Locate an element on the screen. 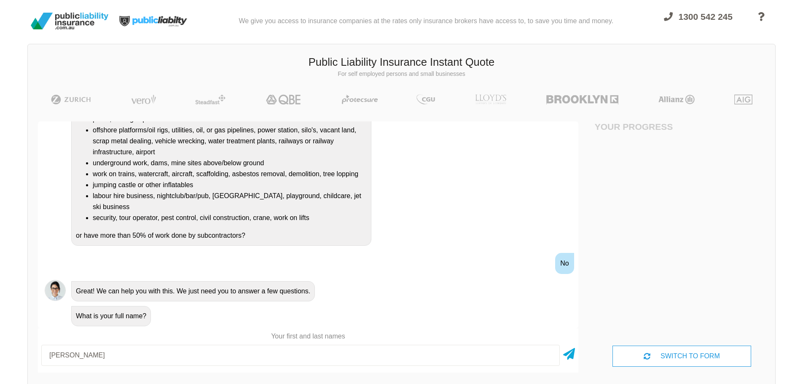 This screenshot has width=803, height=384. div: No is located at coordinates (565, 264).